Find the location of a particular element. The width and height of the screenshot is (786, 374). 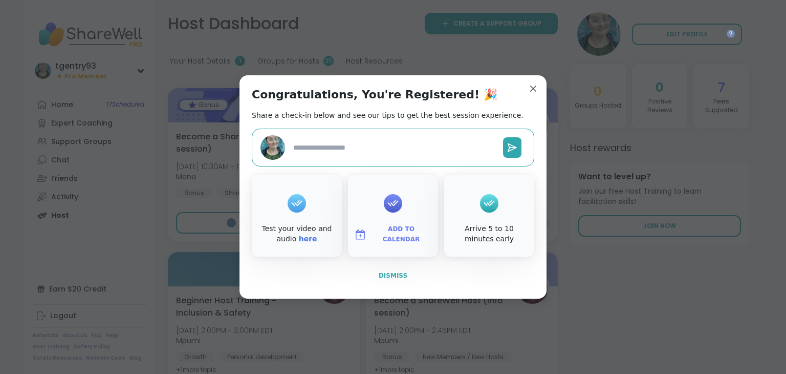

img: ShareWell Logomark is located at coordinates (360, 234).